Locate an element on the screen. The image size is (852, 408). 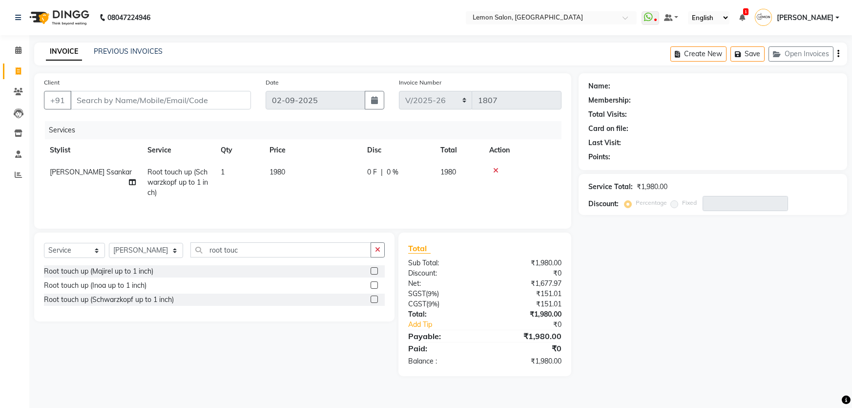
input: Search or Scan is located at coordinates (281, 250).